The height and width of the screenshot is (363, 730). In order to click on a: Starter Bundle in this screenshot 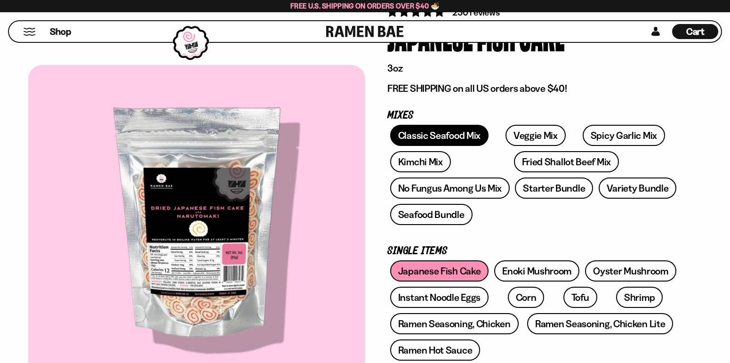, I will do `click(554, 188)`.